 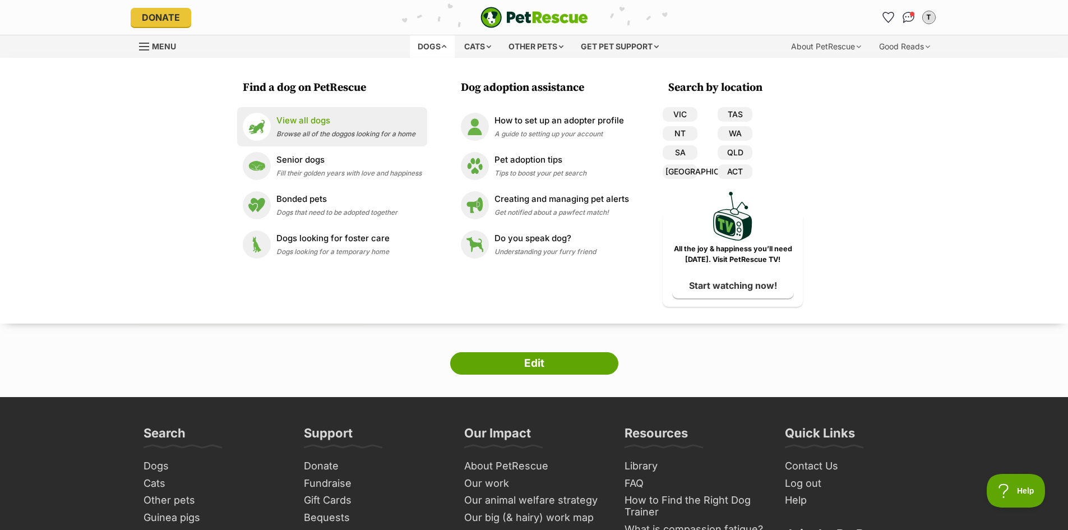 What do you see at coordinates (548, 88) in the screenshot?
I see `h3: Dog adoption assistance` at bounding box center [548, 88].